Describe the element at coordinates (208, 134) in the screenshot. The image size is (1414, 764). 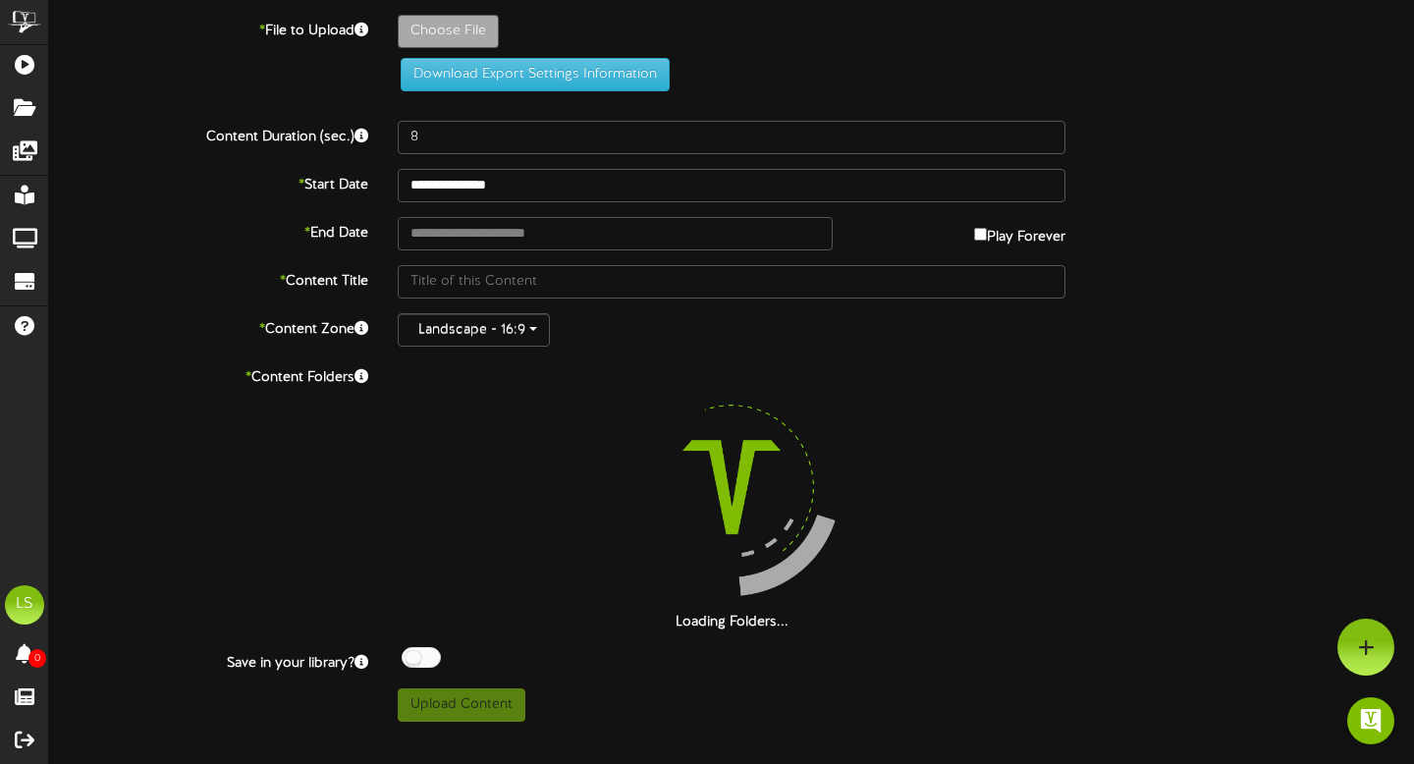
I see `label: Content Duration (sec.)` at that location.